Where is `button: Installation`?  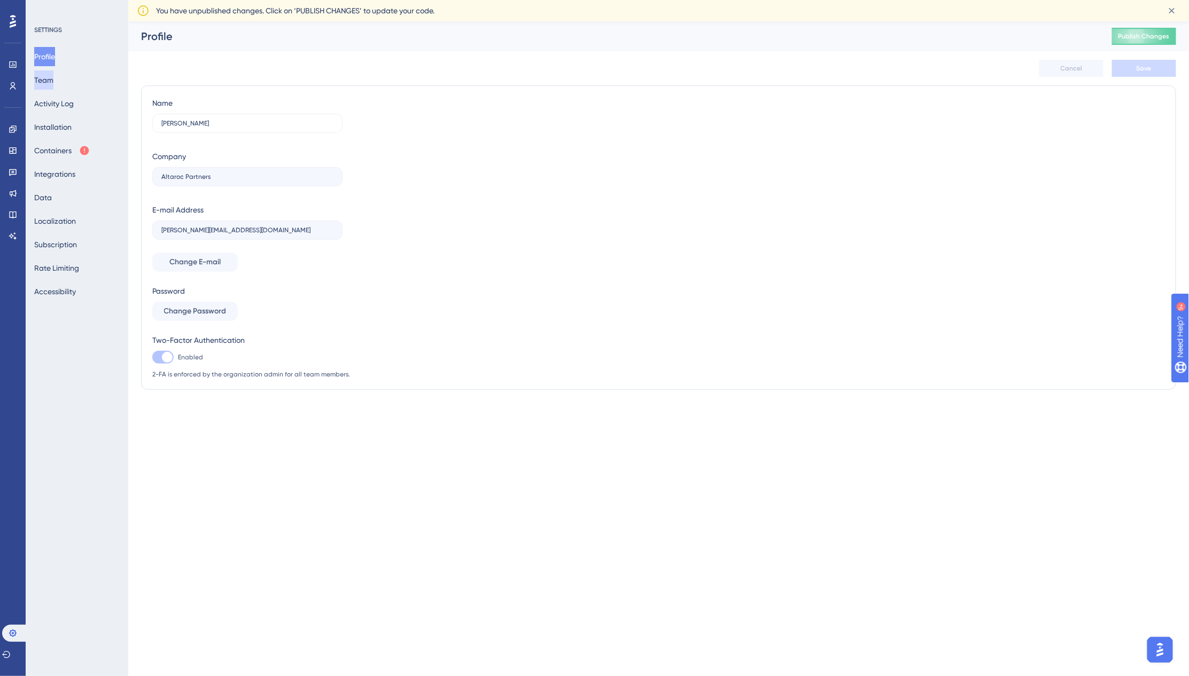
button: Installation is located at coordinates (53, 127).